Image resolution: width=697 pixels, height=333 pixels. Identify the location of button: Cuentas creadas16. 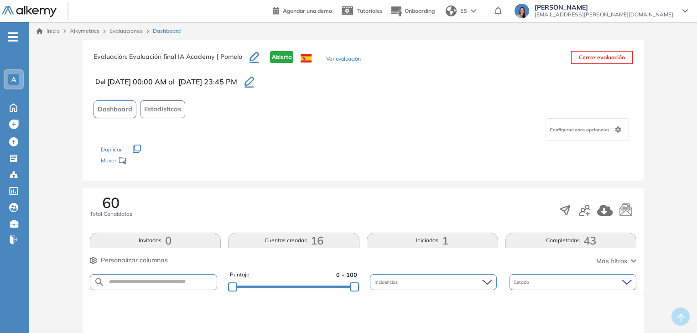
(294, 240).